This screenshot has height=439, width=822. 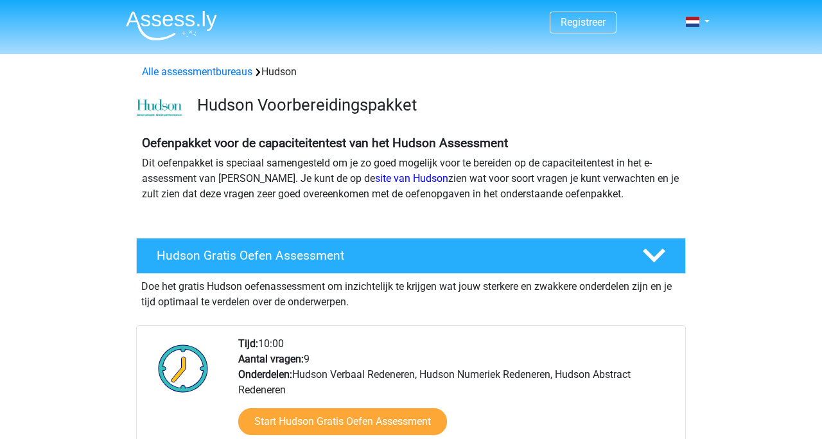 I want to click on a: Hudson Gratis Oefen Assessment, so click(x=411, y=256).